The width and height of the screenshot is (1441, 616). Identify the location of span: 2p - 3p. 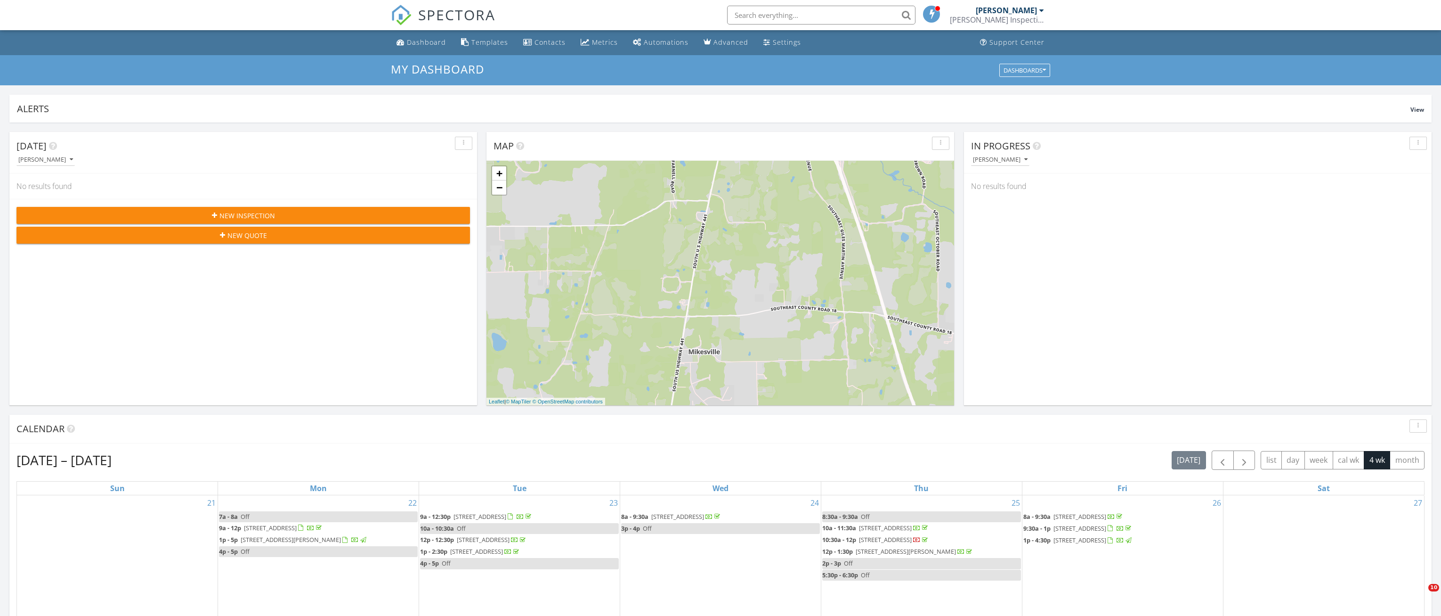
(832, 563).